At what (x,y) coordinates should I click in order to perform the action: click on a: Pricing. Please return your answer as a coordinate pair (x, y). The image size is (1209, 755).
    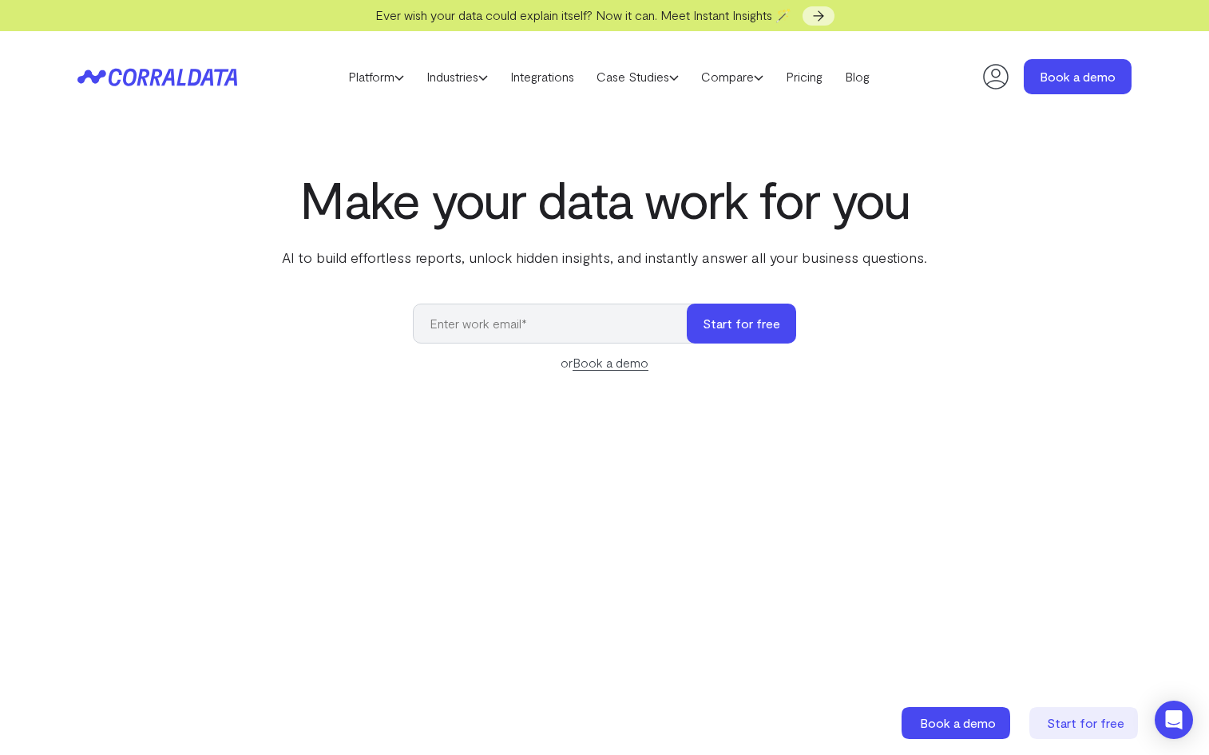
    Looking at the image, I should click on (804, 77).